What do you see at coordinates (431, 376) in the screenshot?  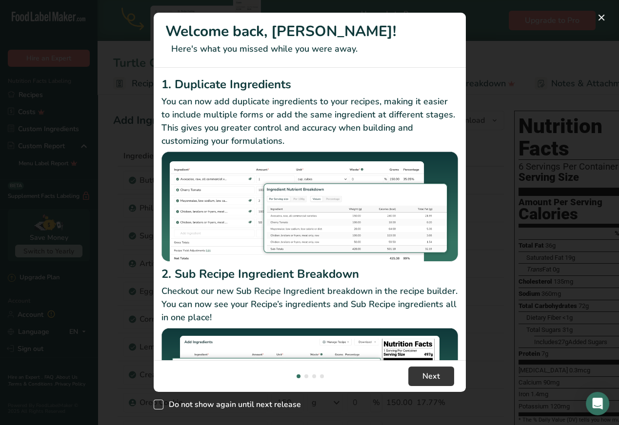 I see `span: Next` at bounding box center [431, 376].